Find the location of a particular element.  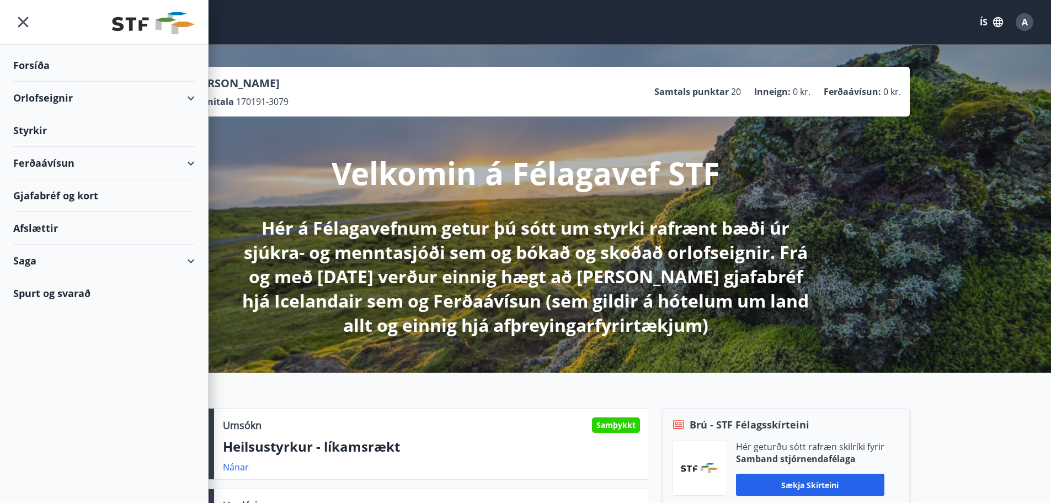

div: Afslættir is located at coordinates (104, 228).